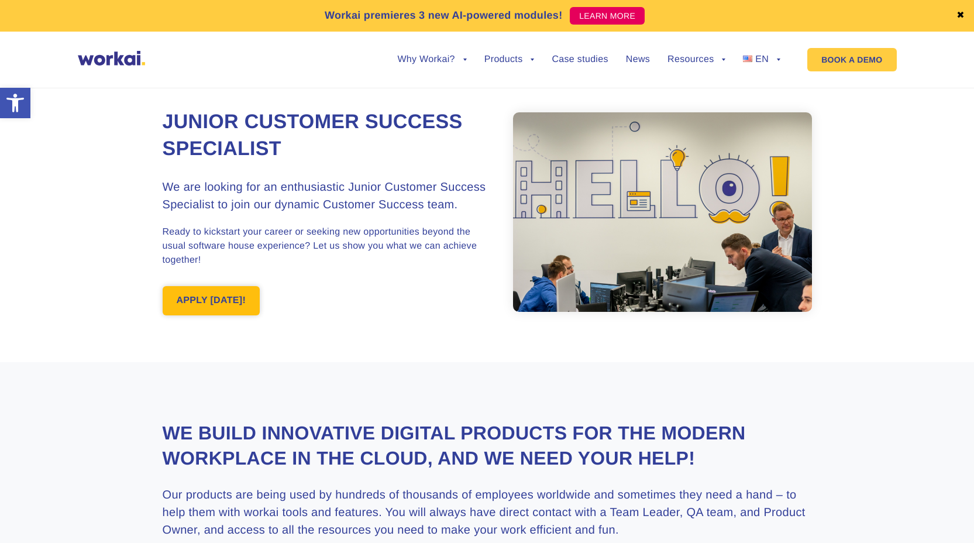 This screenshot has width=974, height=543. I want to click on input: I hereby consent to the processing of the personal data I have provided during the recruitment pr..., so click(6, 167).